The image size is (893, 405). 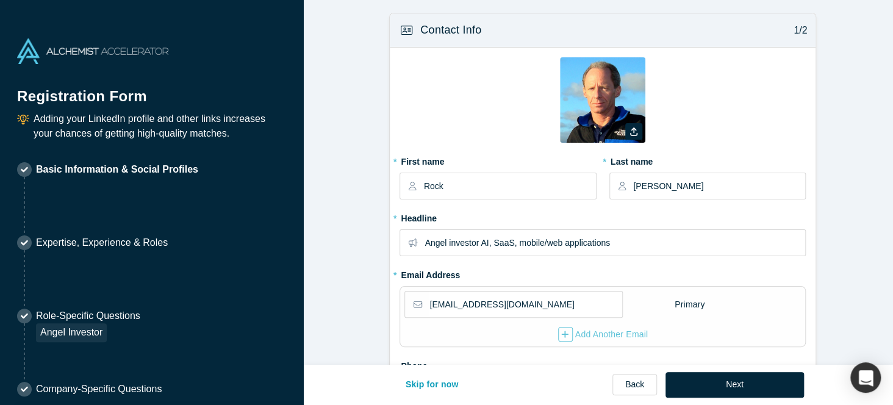 What do you see at coordinates (603, 334) in the screenshot?
I see `div: Add Another Email` at bounding box center [603, 334].